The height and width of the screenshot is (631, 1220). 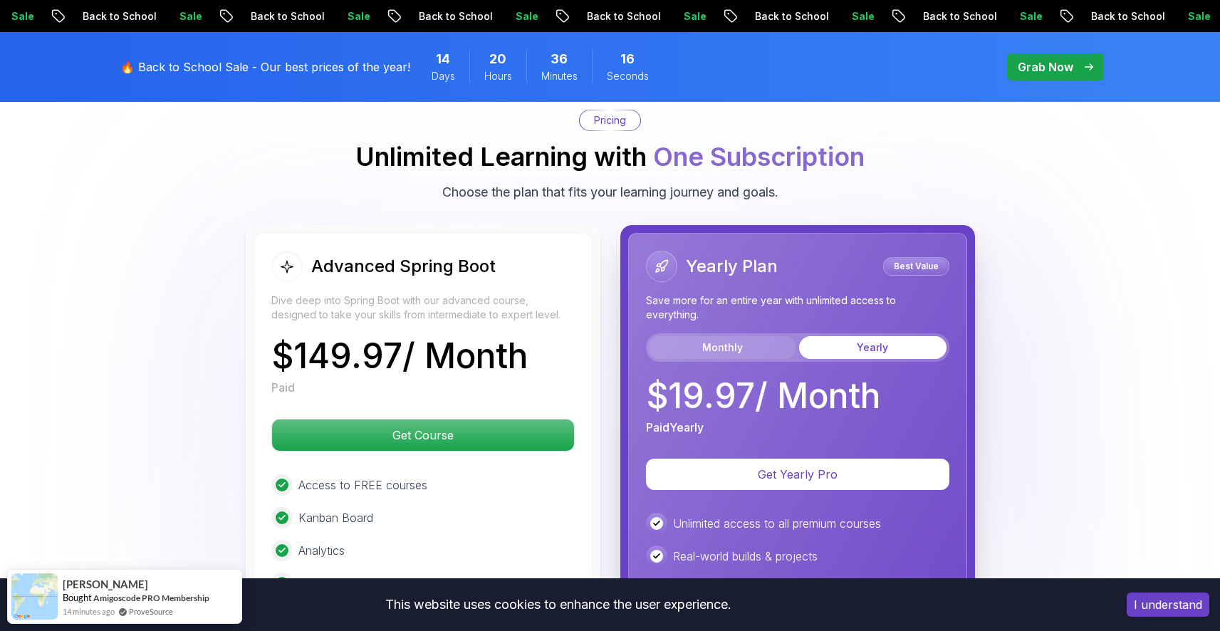 What do you see at coordinates (627, 59) in the screenshot?
I see `span: 16 Seconds` at bounding box center [627, 59].